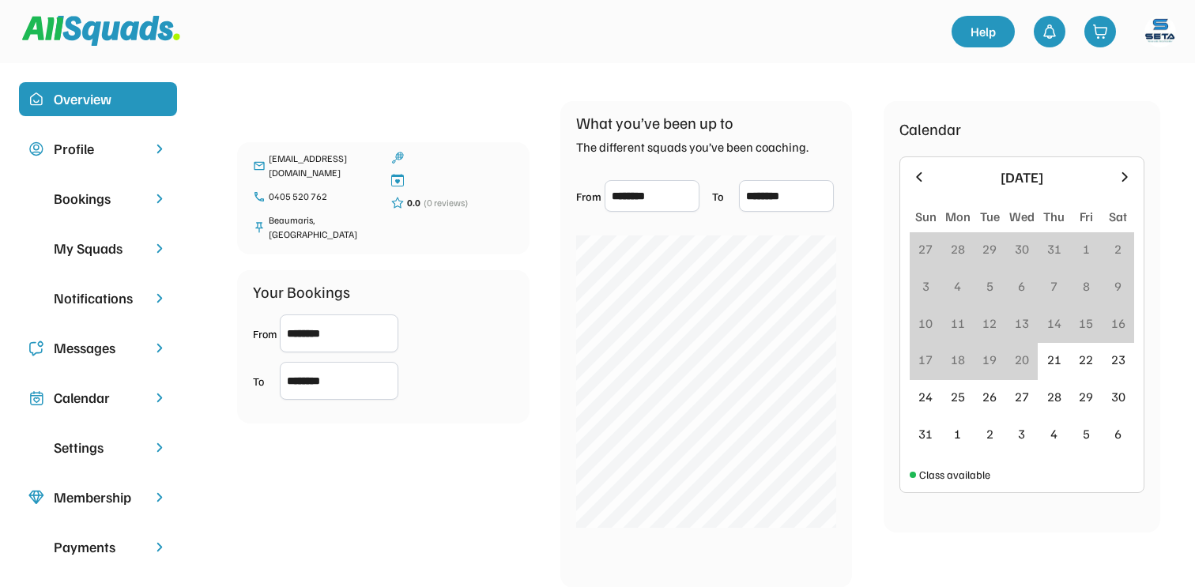  I want to click on div: 13, so click(1022, 323).